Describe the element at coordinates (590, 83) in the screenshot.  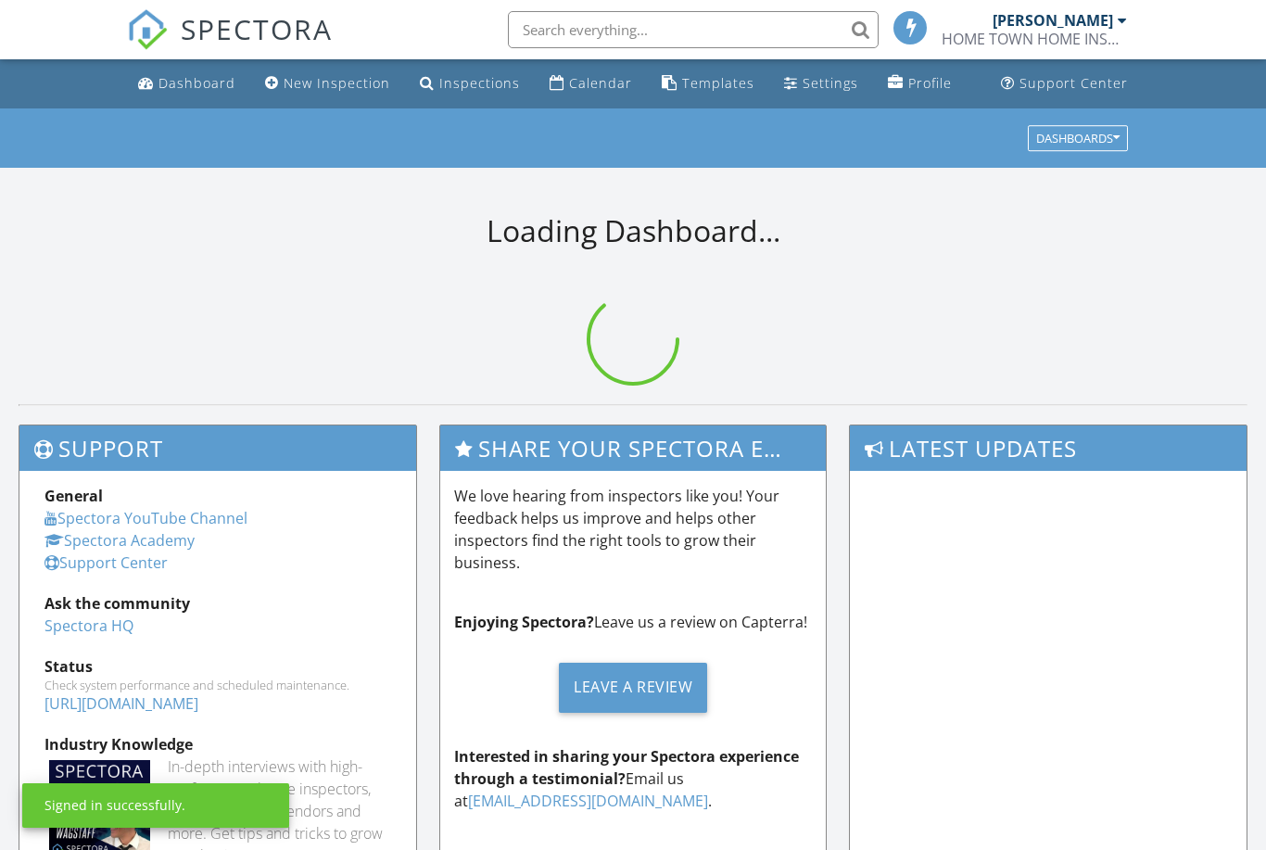
I see `a: Calendar` at that location.